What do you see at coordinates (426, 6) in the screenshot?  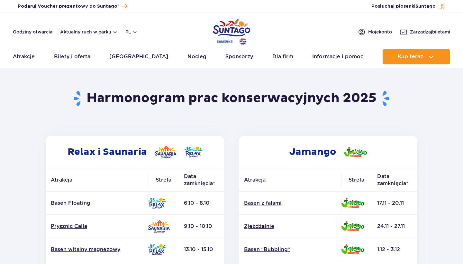 I see `span: Suntago` at bounding box center [426, 6].